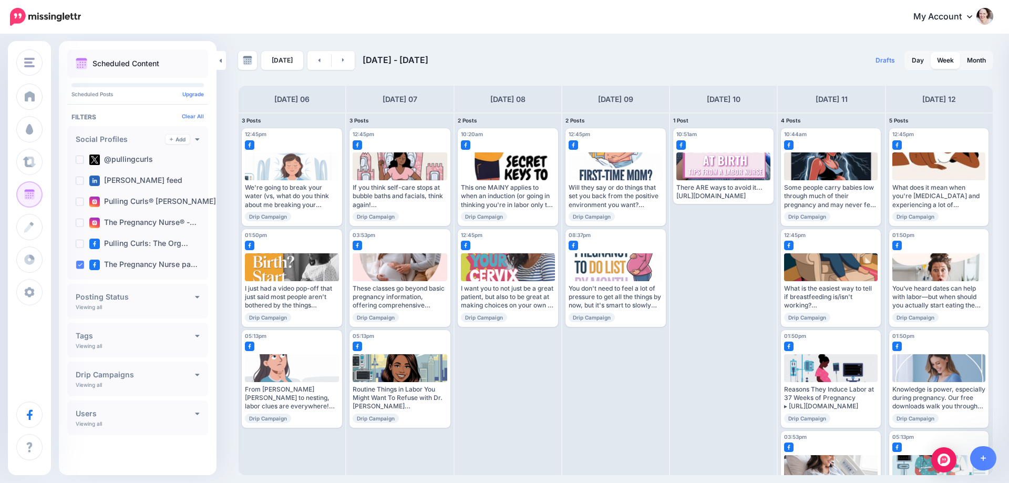  What do you see at coordinates (29, 63) in the screenshot?
I see `img: menu.png` at bounding box center [29, 63].